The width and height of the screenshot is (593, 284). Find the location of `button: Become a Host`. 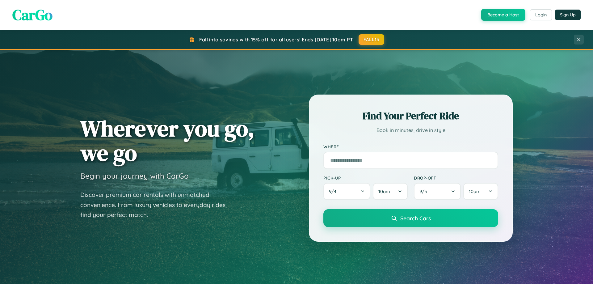

button: Become a Host is located at coordinates (504, 15).